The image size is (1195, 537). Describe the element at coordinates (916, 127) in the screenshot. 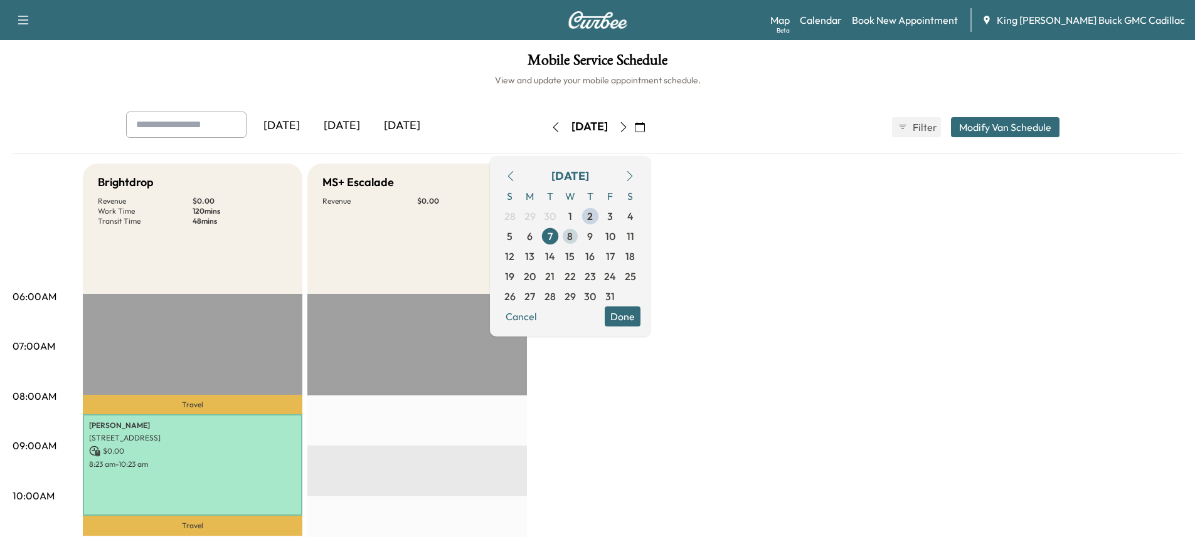

I see `button: Filter` at that location.